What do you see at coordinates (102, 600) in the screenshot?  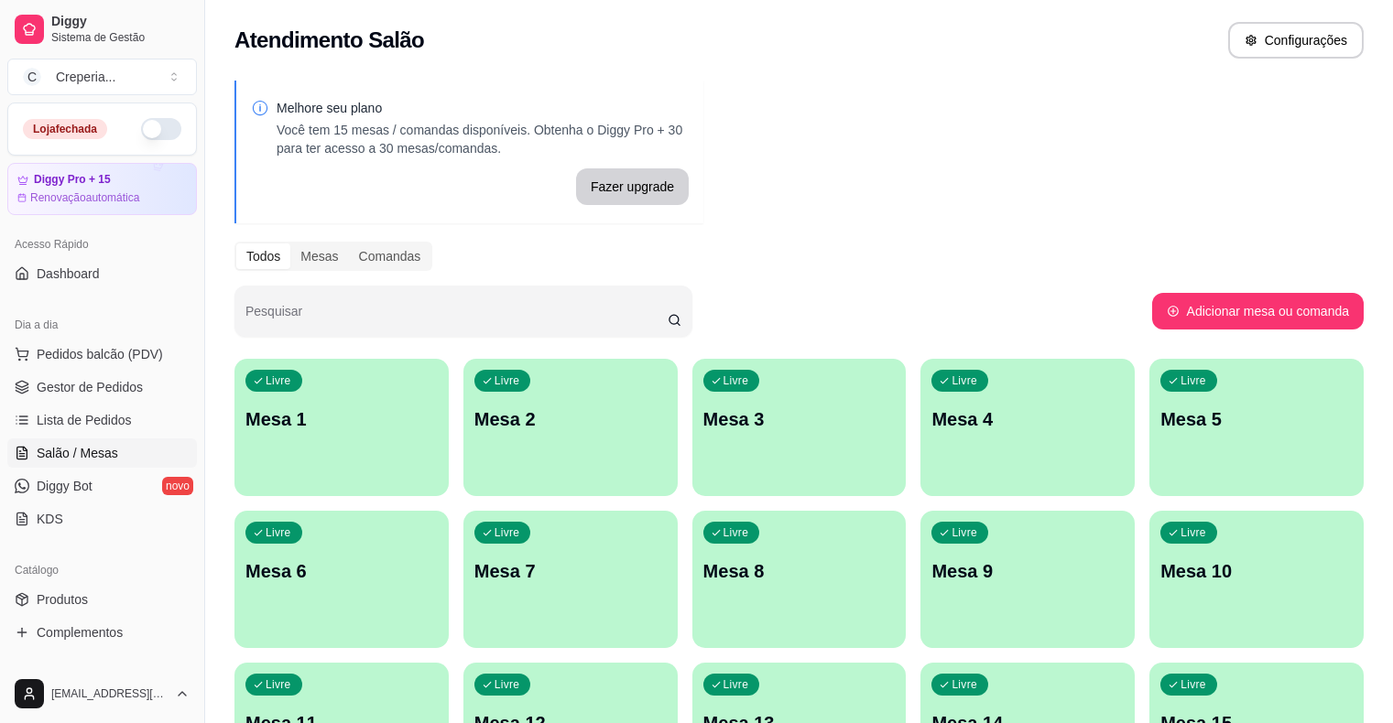 I see `a: Produtos` at bounding box center [102, 600].